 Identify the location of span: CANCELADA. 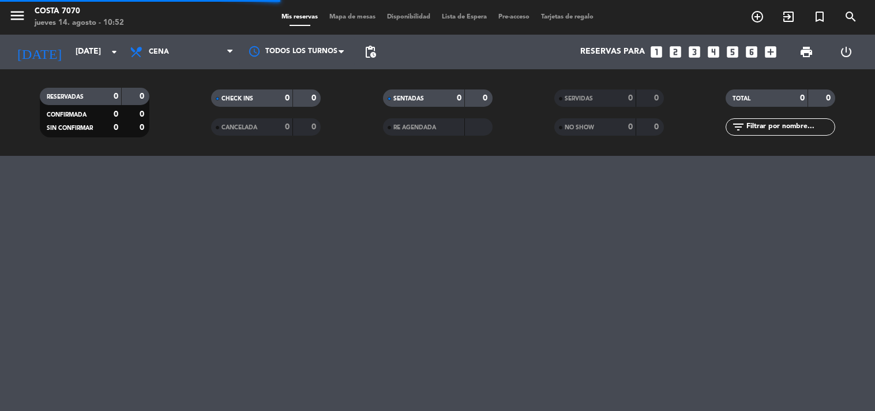
(239, 128).